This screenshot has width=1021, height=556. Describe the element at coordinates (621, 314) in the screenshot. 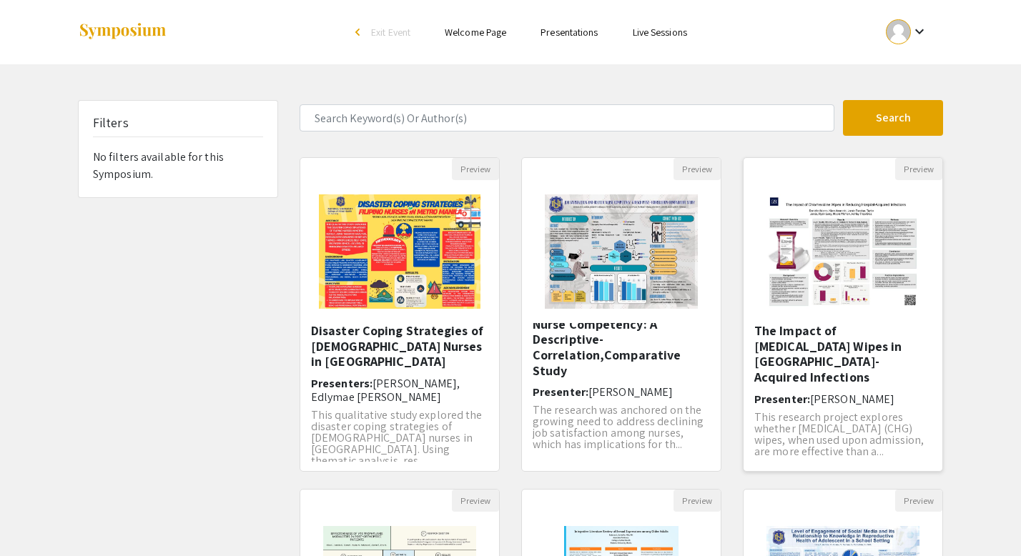

I see `div: Open Presentation <p>Job Satisfaction and Holistic Nurse Competency: A Descriptive-Correlation,</...` at that location.